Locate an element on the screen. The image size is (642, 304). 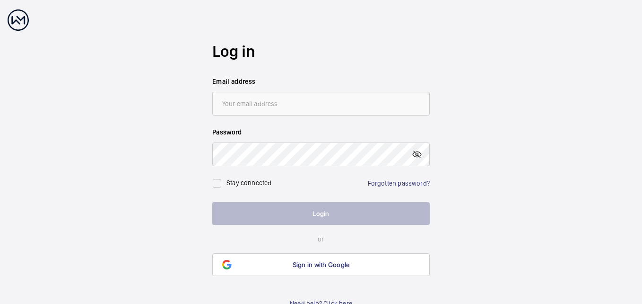
label: Password is located at coordinates (321, 132).